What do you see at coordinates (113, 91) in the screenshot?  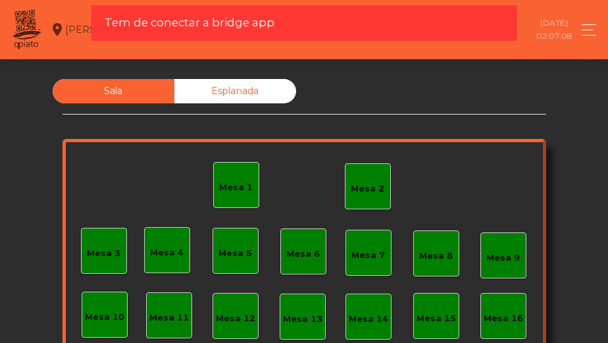 I see `div: Sala` at bounding box center [113, 91].